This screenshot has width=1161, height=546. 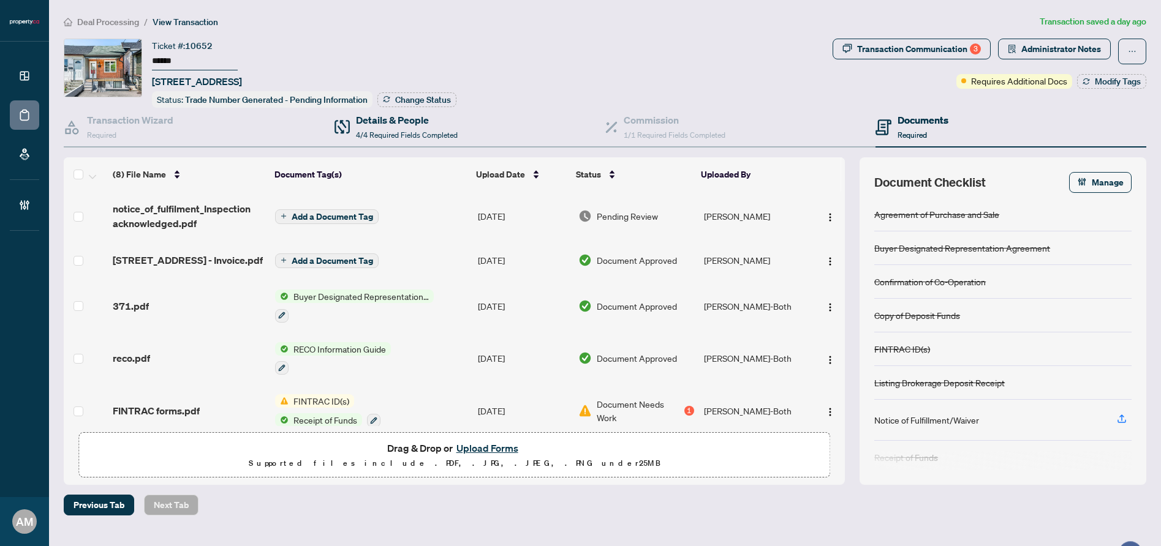 I want to click on span: 371.pdf, so click(x=130, y=306).